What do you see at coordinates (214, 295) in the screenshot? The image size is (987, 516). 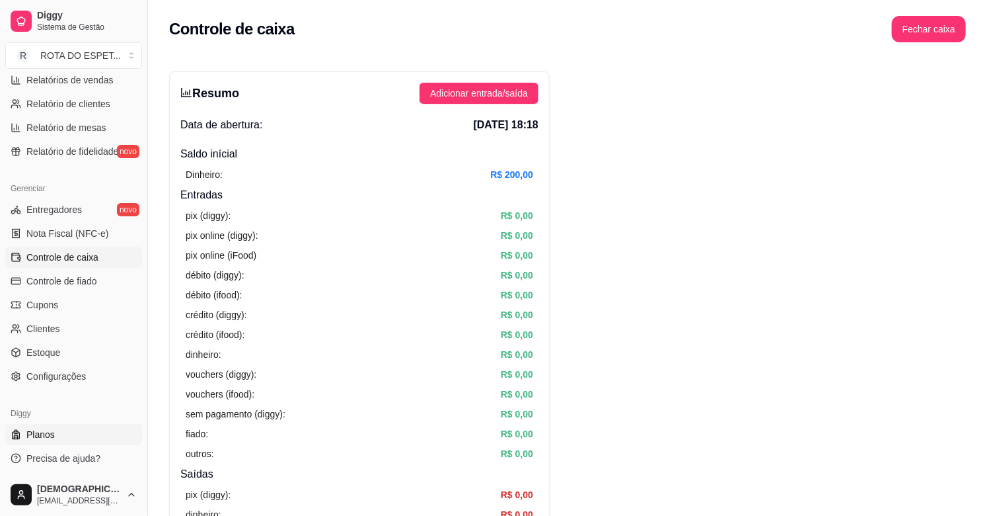 I see `article: débito (ifood):` at bounding box center [214, 295].